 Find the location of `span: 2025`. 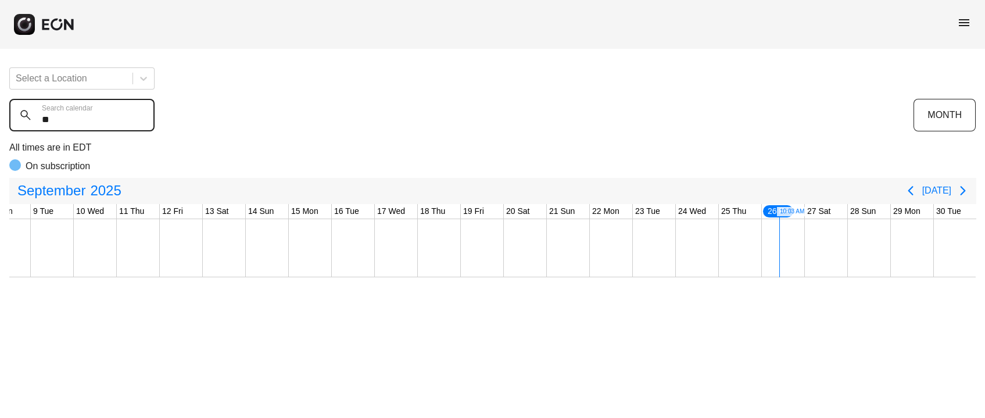

span: 2025 is located at coordinates (105, 191).